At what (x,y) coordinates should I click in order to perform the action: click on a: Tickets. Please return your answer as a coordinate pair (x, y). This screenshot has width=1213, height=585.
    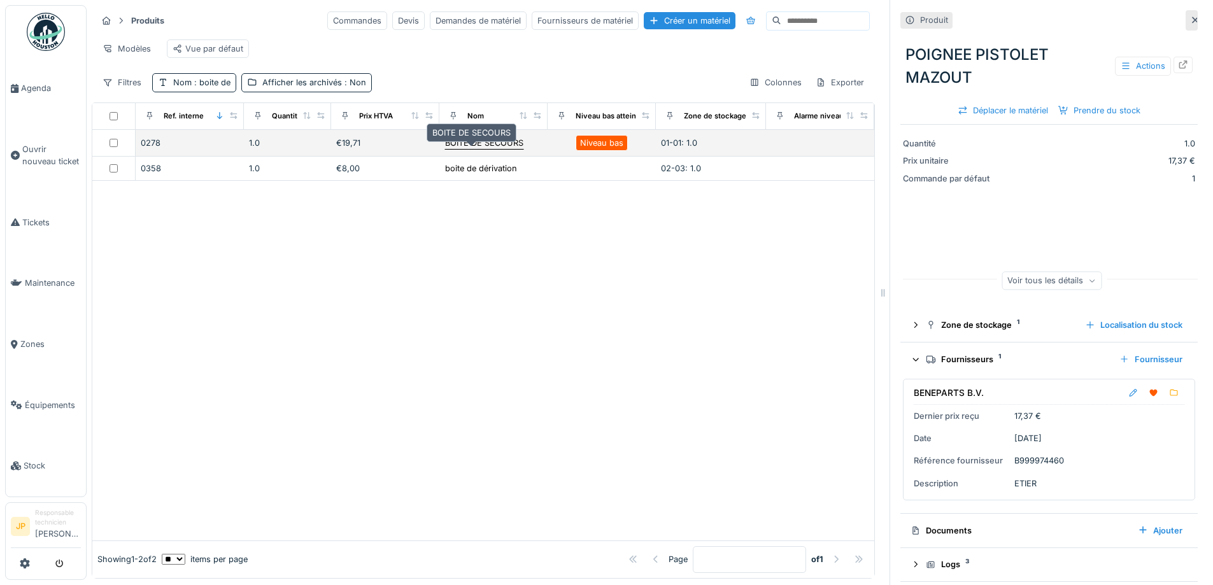
    Looking at the image, I should click on (46, 223).